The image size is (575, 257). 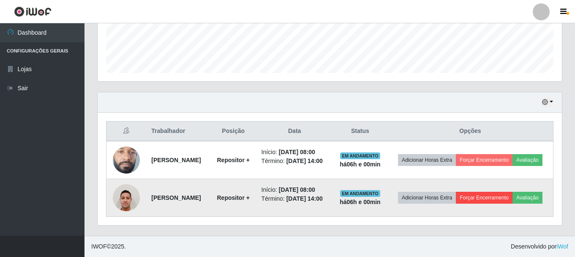 I want to click on span: © 2025 ., so click(x=109, y=246).